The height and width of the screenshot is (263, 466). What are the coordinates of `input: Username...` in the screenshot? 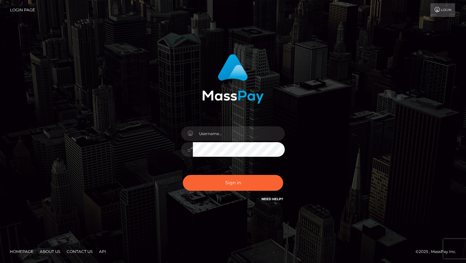 It's located at (239, 133).